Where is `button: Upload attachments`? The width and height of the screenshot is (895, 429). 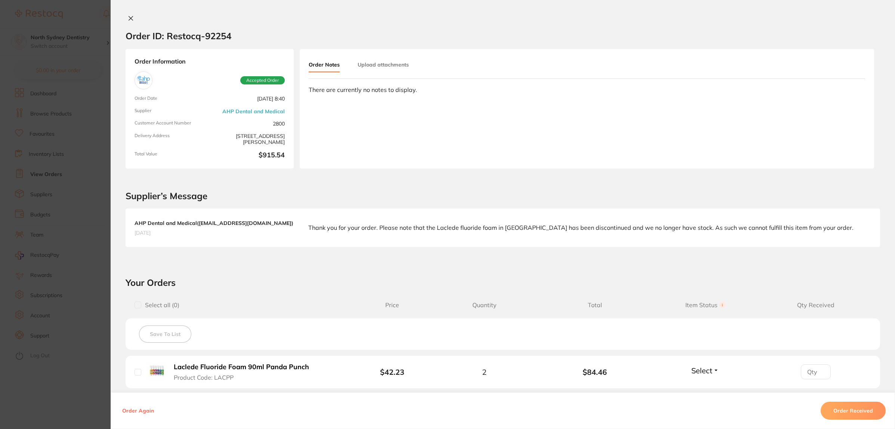 button: Upload attachments is located at coordinates (383, 65).